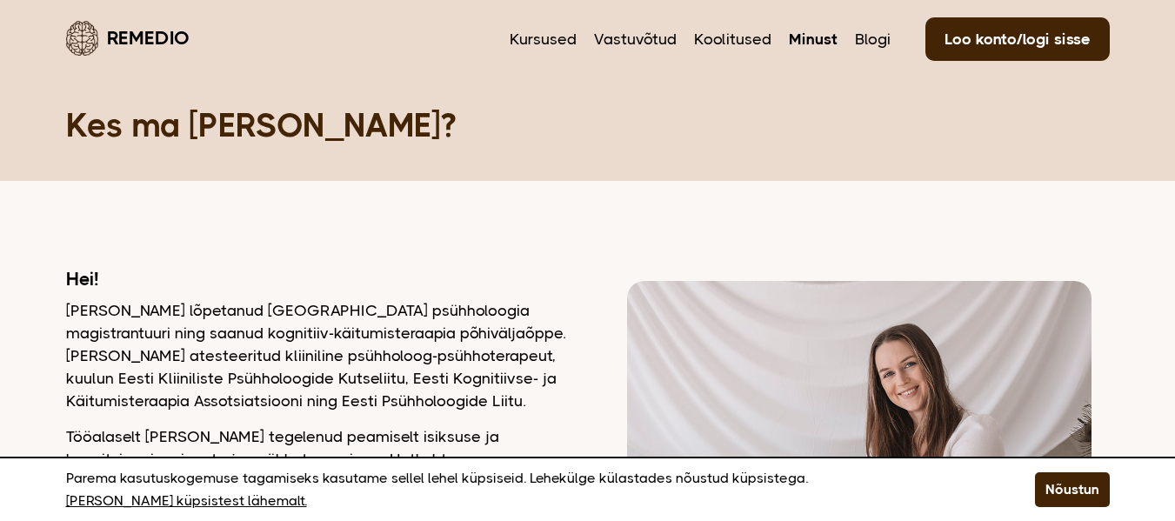 Image resolution: width=1175 pixels, height=521 pixels. I want to click on a: Remedio, so click(128, 37).